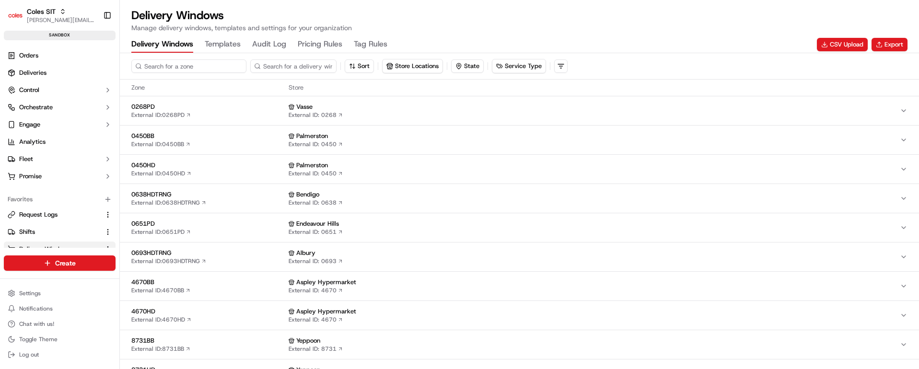 The image size is (919, 369). What do you see at coordinates (208, 88) in the screenshot?
I see `span: Zone` at bounding box center [208, 88].